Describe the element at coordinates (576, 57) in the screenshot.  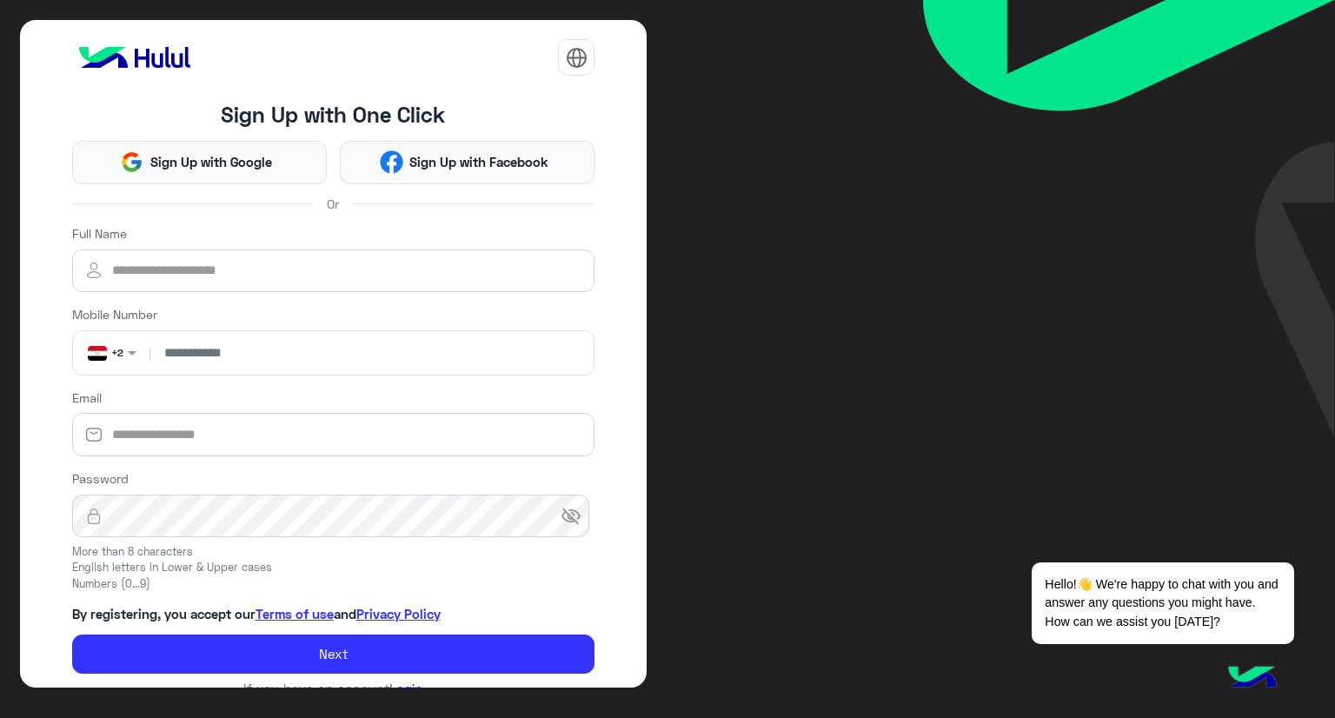
I see `img: tab` at that location.